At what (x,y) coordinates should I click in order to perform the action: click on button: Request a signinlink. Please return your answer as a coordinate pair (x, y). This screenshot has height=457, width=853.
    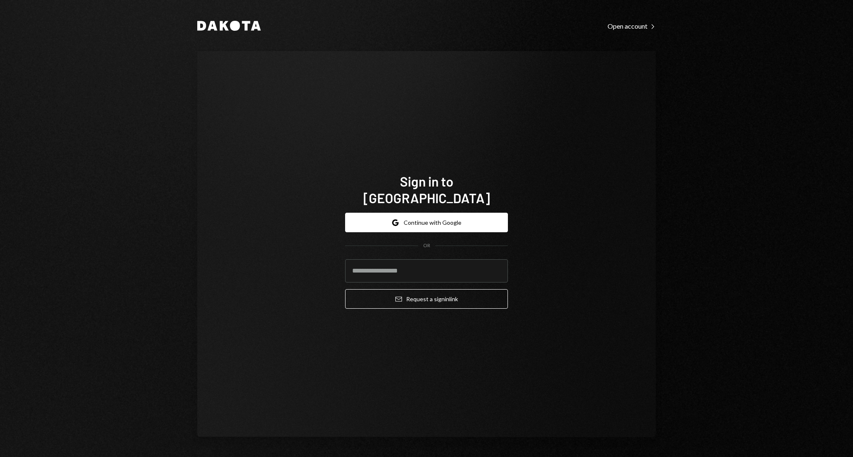
    Looking at the image, I should click on (426, 298).